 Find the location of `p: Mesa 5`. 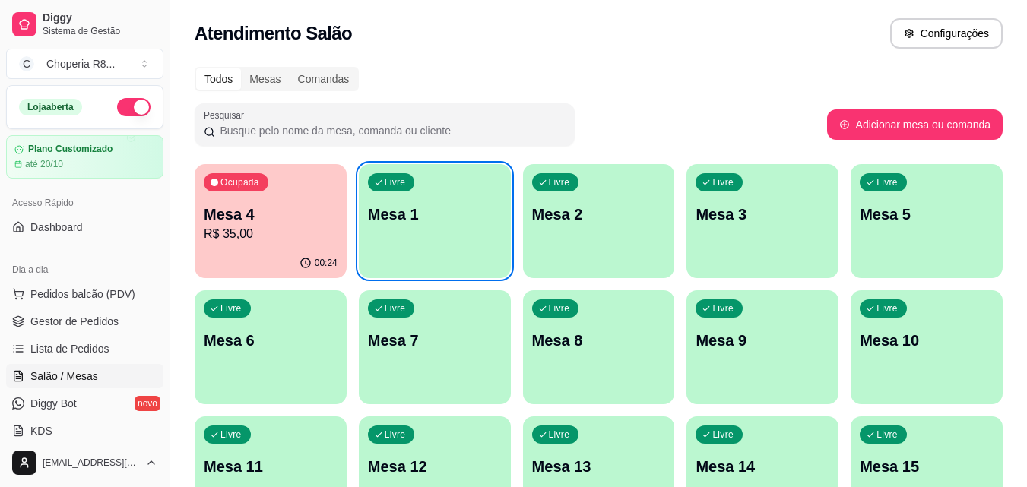

p: Mesa 5 is located at coordinates (927, 214).